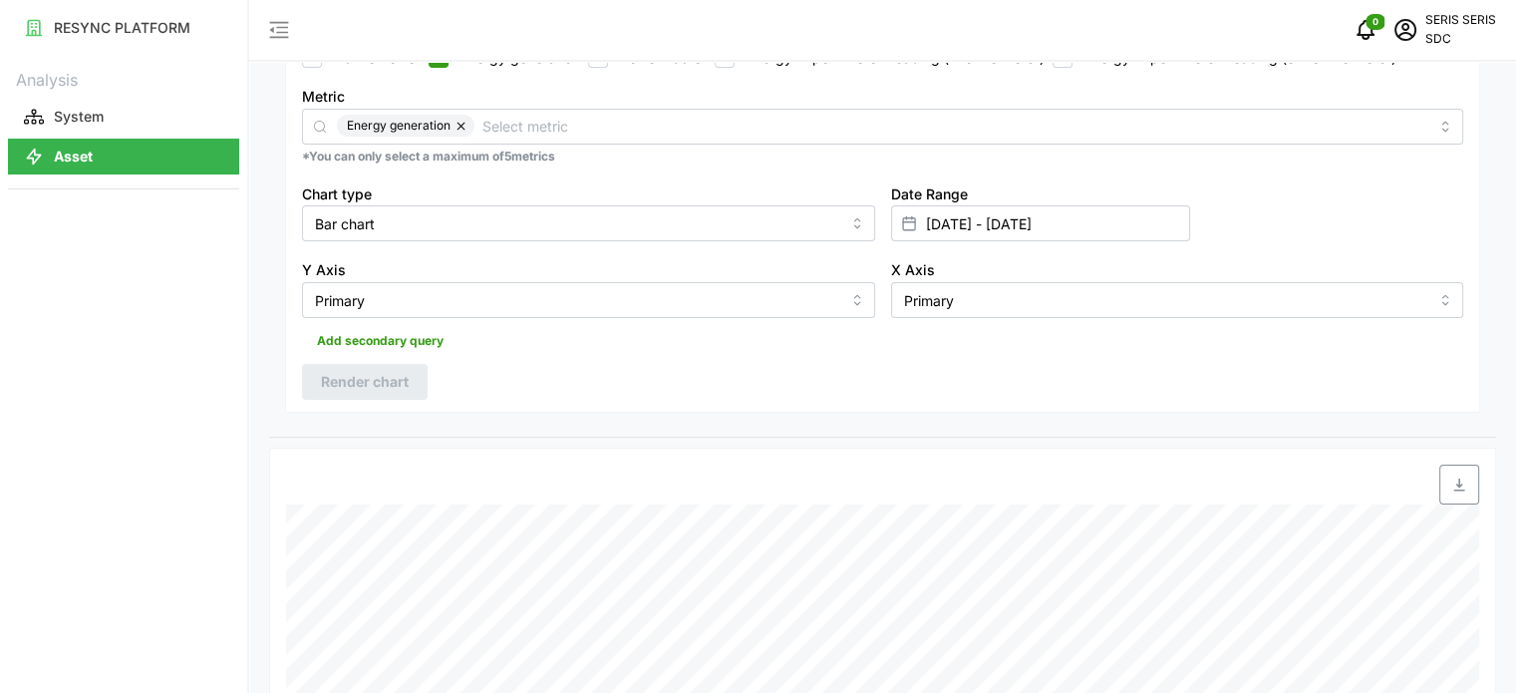 The height and width of the screenshot is (693, 1516). I want to click on a: Asset, so click(124, 157).